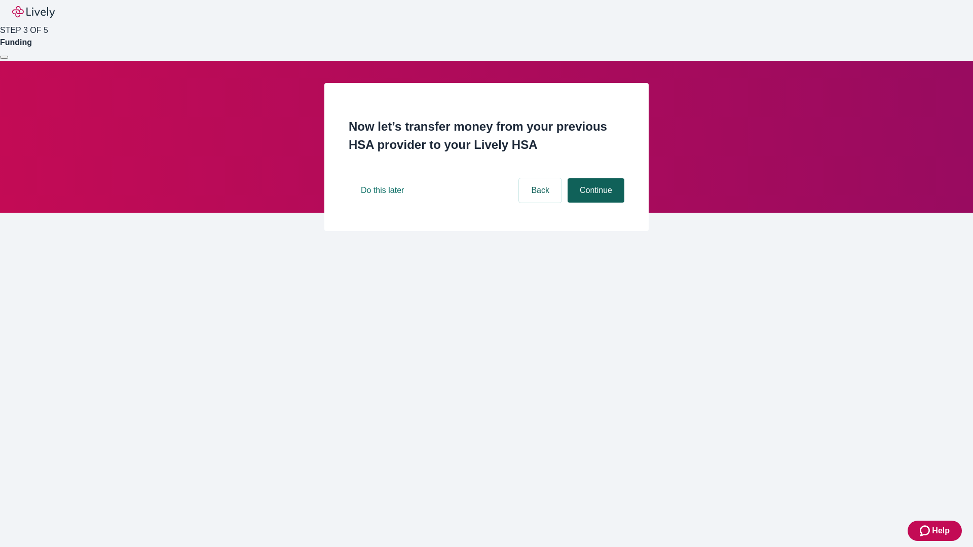  What do you see at coordinates (33, 12) in the screenshot?
I see `img: Lively` at bounding box center [33, 12].